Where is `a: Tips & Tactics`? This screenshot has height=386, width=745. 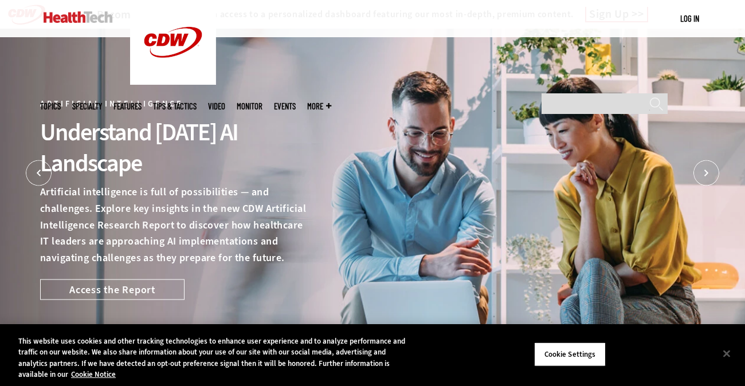 a: Tips & Tactics is located at coordinates (175, 106).